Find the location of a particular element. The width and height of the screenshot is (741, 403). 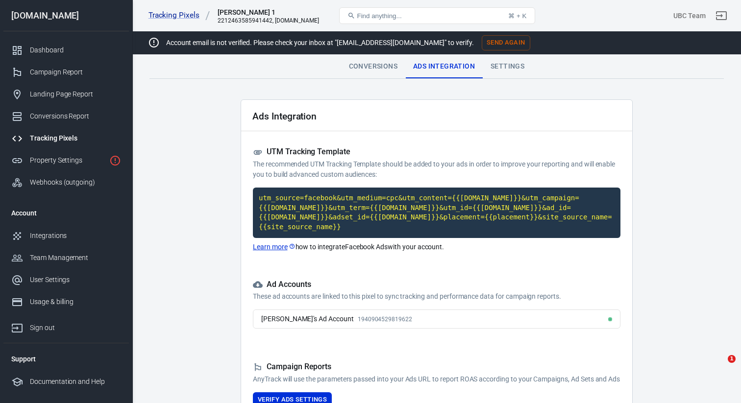

button: Find anything...⌘ + K is located at coordinates (437, 16).